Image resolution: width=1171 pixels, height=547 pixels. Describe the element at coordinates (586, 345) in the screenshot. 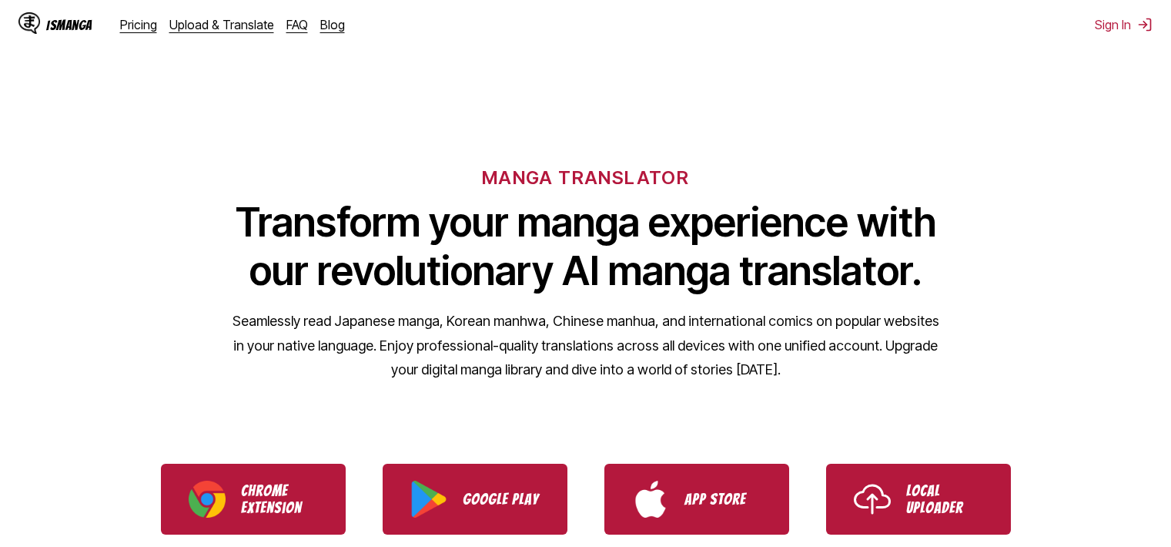

I see `p: Seamlessly read Japanese manga, Korean manhwa, Chinese manhua, and international comics on popula...` at that location.